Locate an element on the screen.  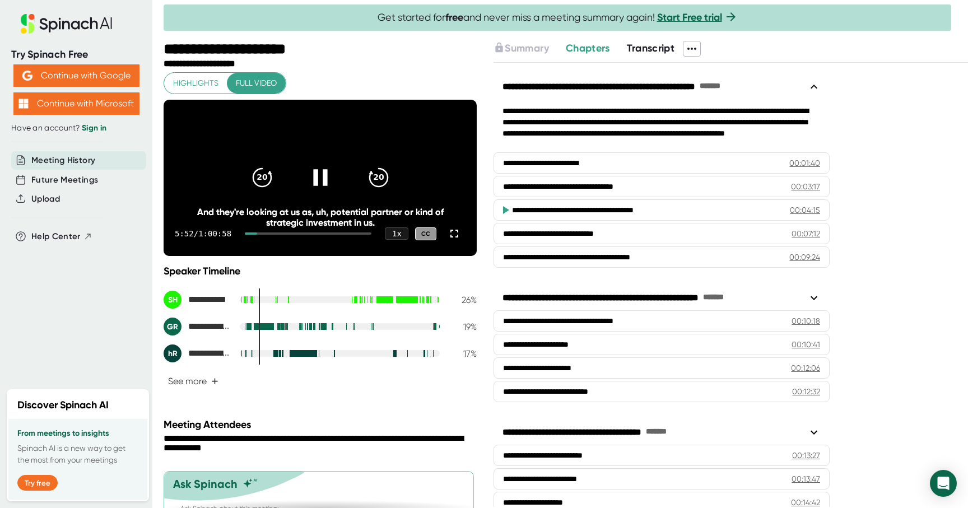
div: 19 % is located at coordinates (463, 327).